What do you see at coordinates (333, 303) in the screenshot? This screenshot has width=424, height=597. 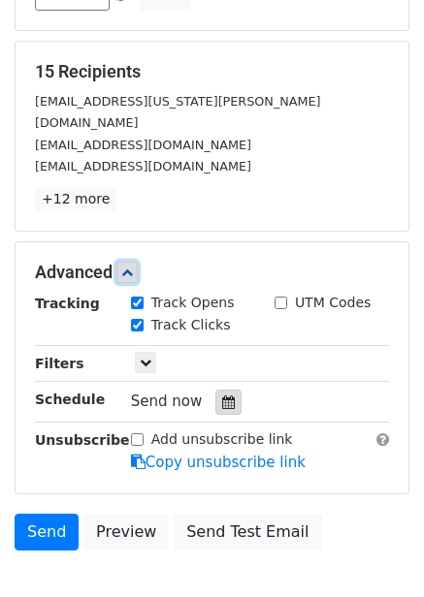 I see `label: UTM Codes` at bounding box center [333, 303].